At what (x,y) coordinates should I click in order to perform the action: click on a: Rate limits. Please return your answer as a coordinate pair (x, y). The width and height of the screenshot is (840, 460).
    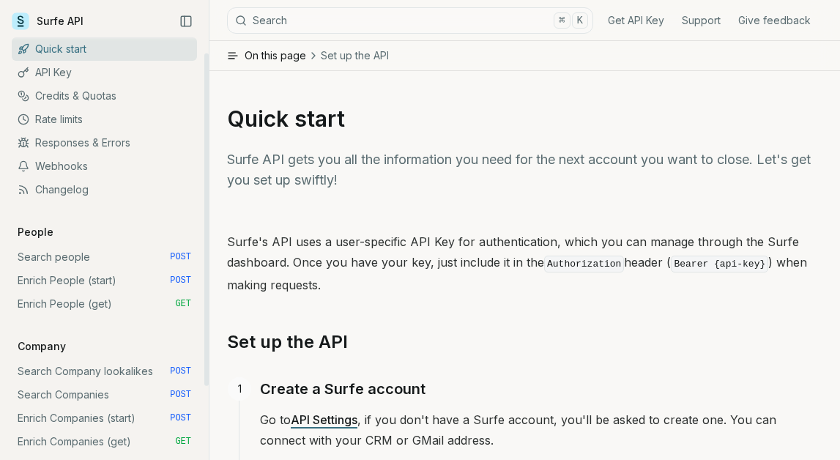
    Looking at the image, I should click on (104, 119).